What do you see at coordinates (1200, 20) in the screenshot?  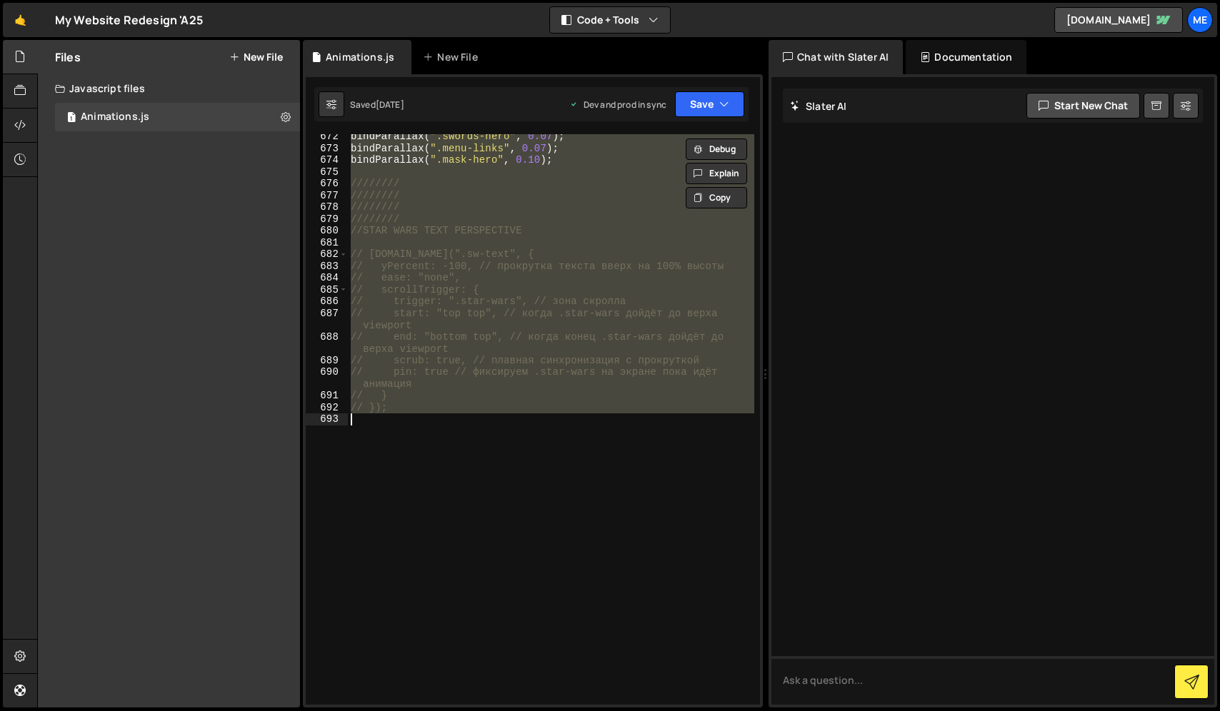 I see `div: Me` at bounding box center [1200, 20].